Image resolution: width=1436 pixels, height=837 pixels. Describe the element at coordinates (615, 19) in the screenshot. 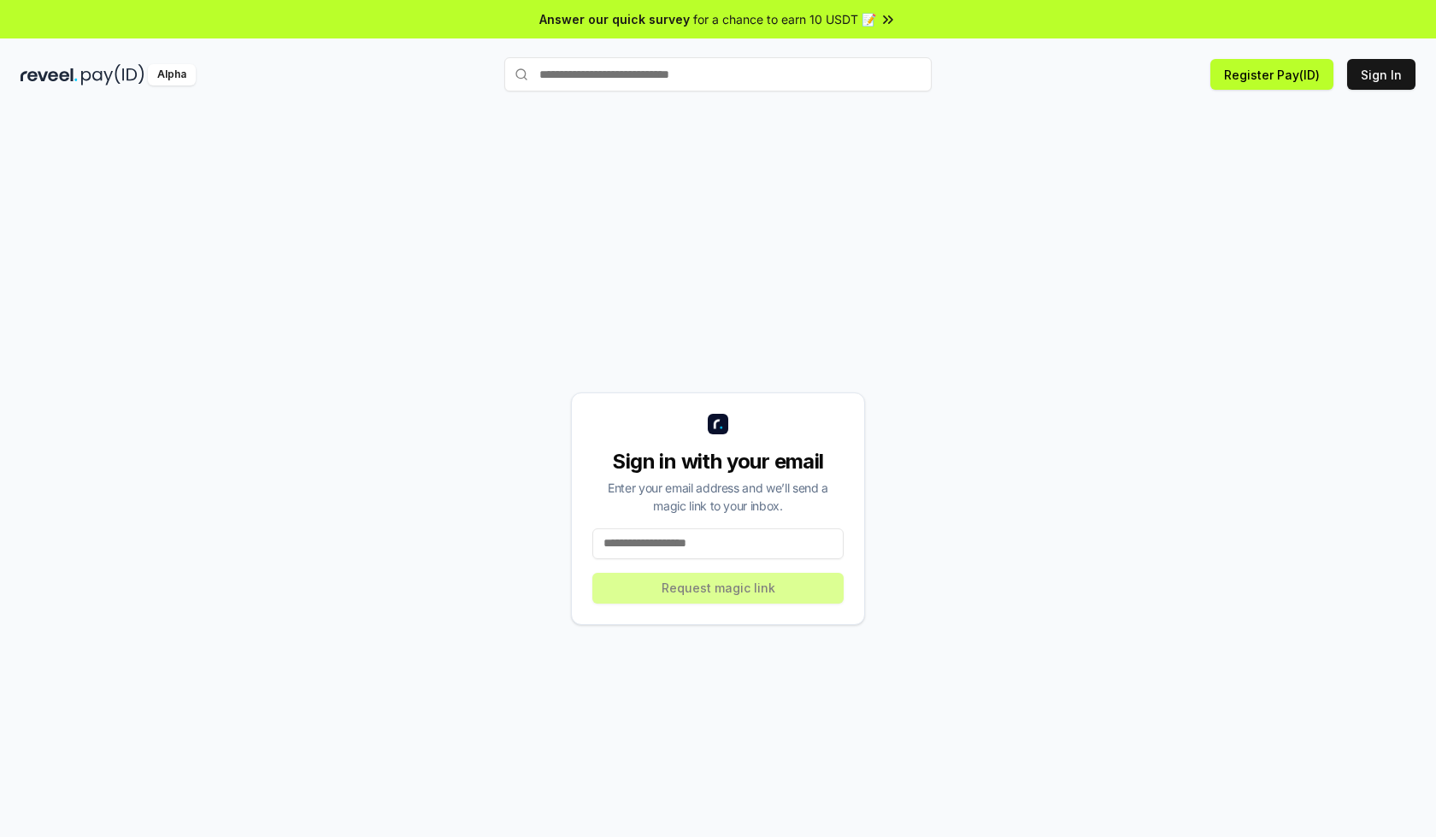

I see `span: Answer our quick survey` at that location.